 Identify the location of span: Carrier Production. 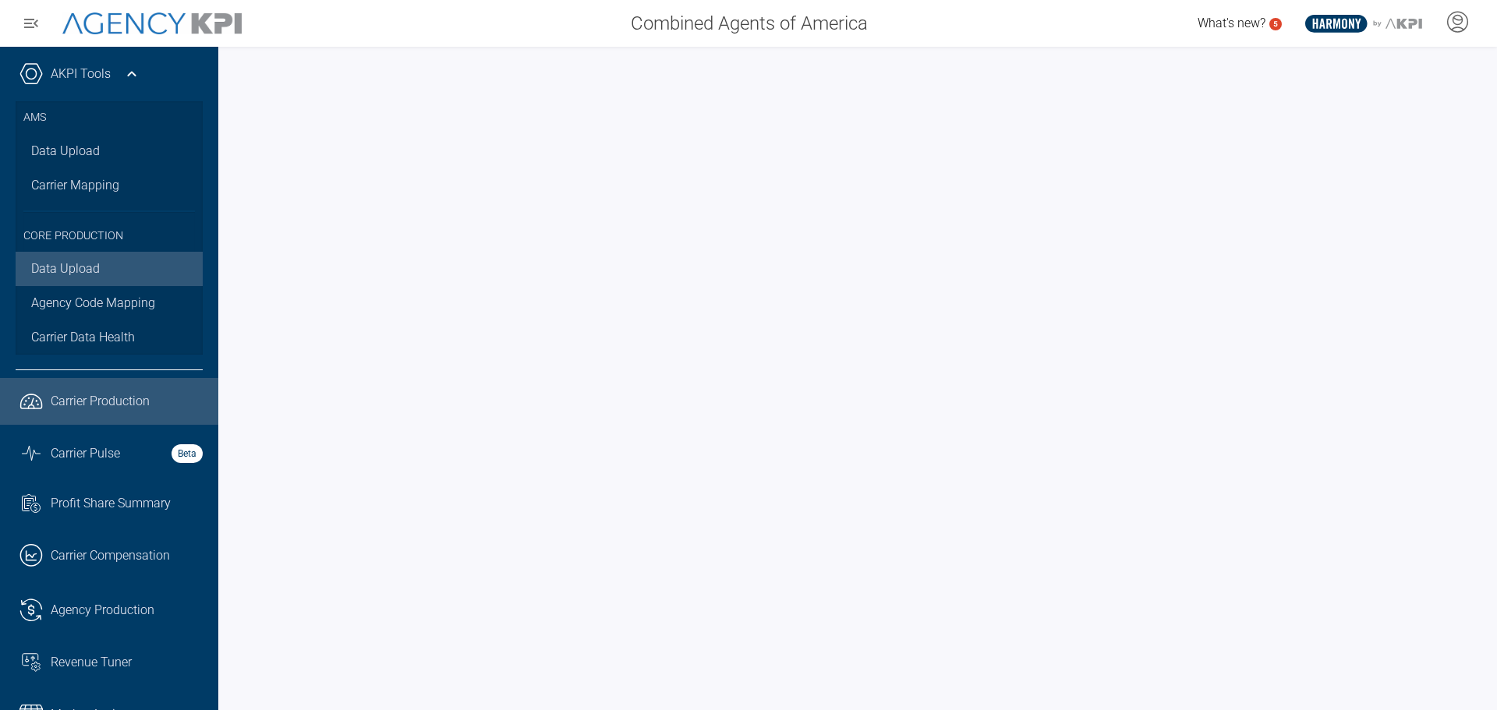
(100, 401).